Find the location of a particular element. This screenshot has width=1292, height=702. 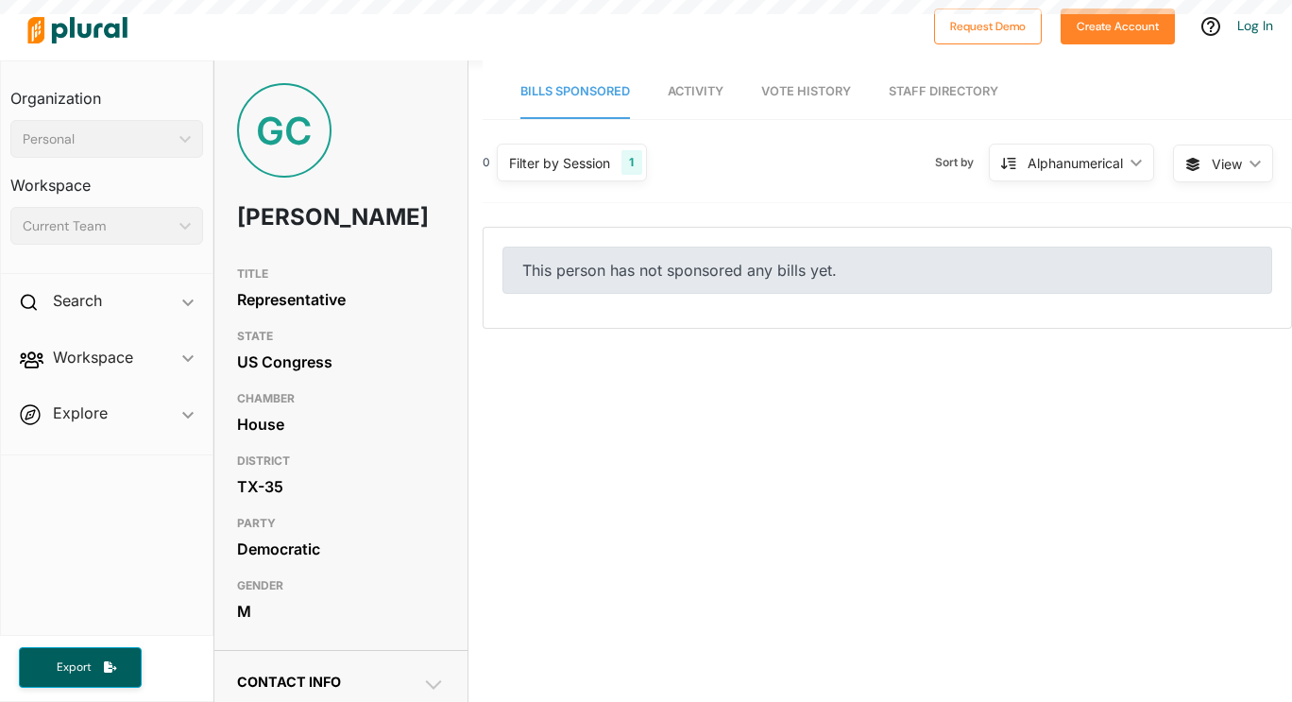

span: Activity is located at coordinates (695, 91).